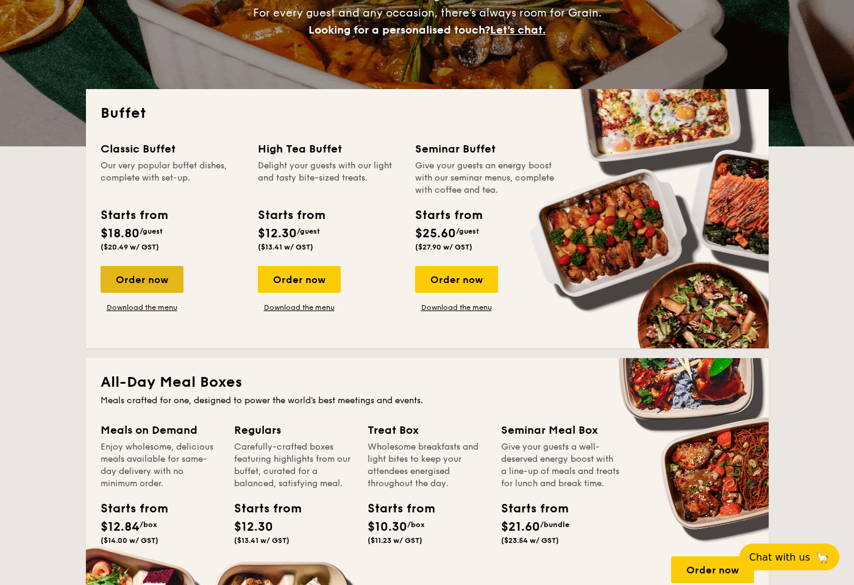  What do you see at coordinates (518, 30) in the screenshot?
I see `span: Let's chat.` at bounding box center [518, 30].